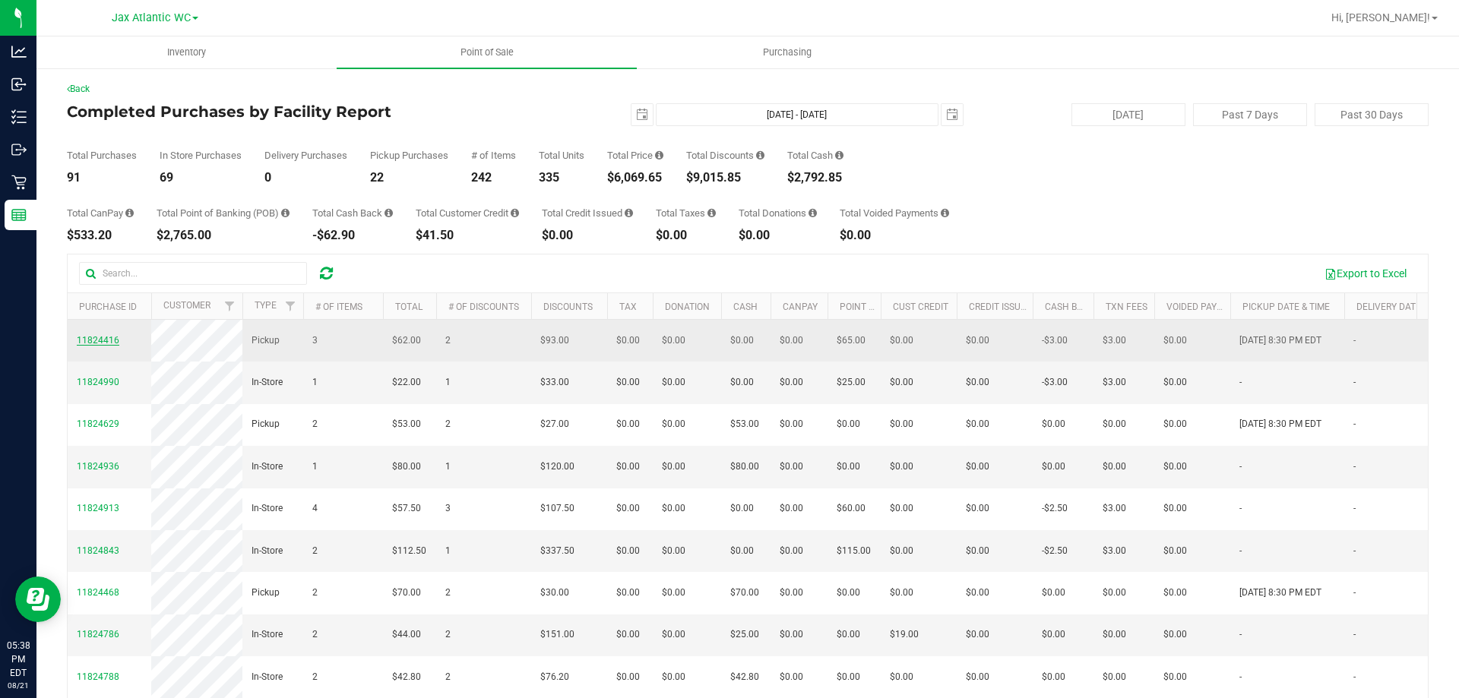 The height and width of the screenshot is (698, 1459). What do you see at coordinates (339, 307) in the screenshot?
I see `a: # of Items` at bounding box center [339, 307].